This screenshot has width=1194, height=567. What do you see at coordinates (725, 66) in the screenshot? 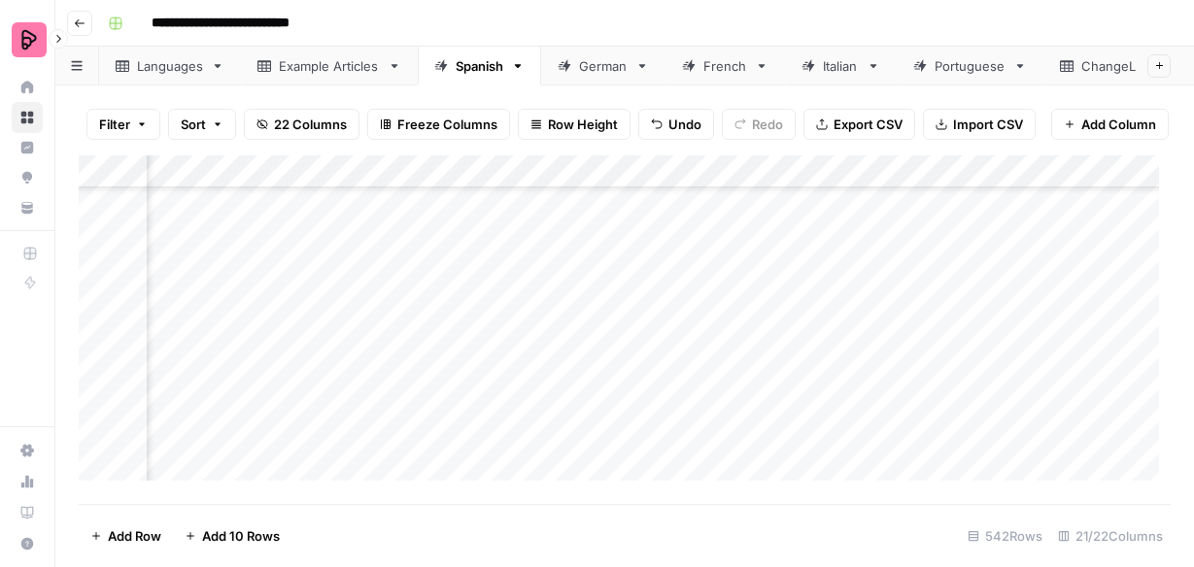
I see `a: French` at bounding box center [725, 66].